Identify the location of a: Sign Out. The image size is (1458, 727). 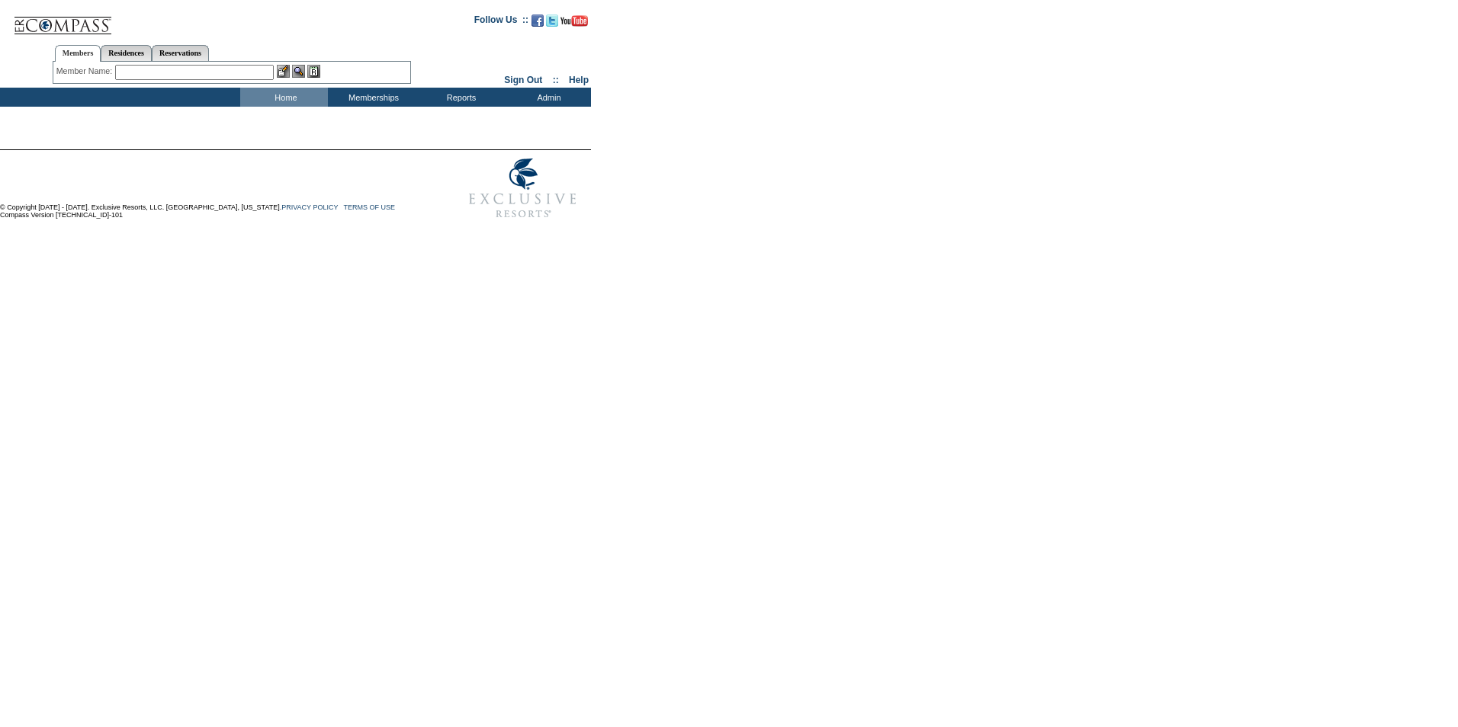
(523, 80).